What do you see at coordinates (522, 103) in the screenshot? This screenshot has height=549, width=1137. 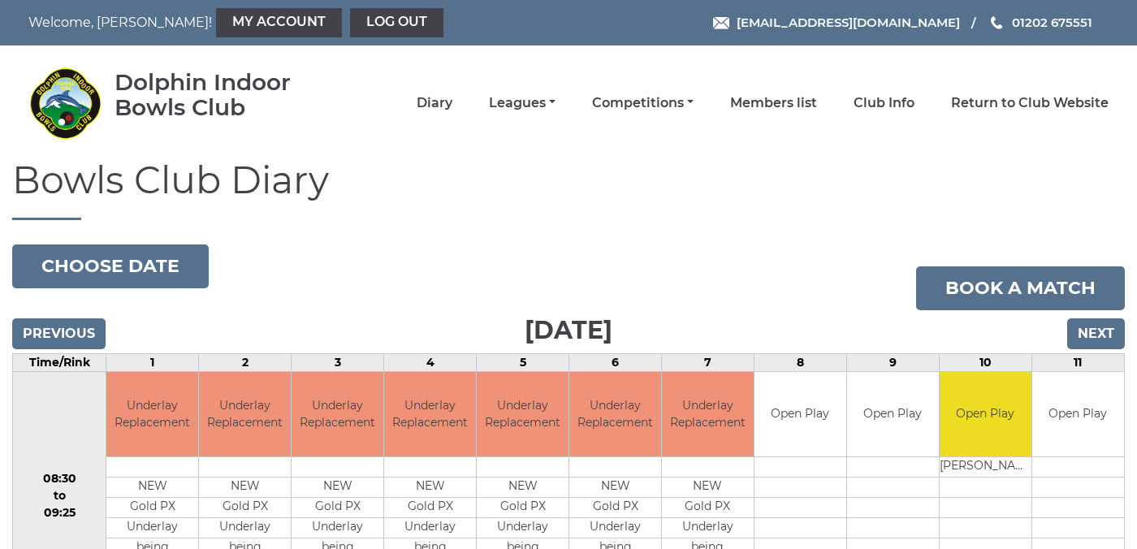 I see `a: Leagues` at bounding box center [522, 103].